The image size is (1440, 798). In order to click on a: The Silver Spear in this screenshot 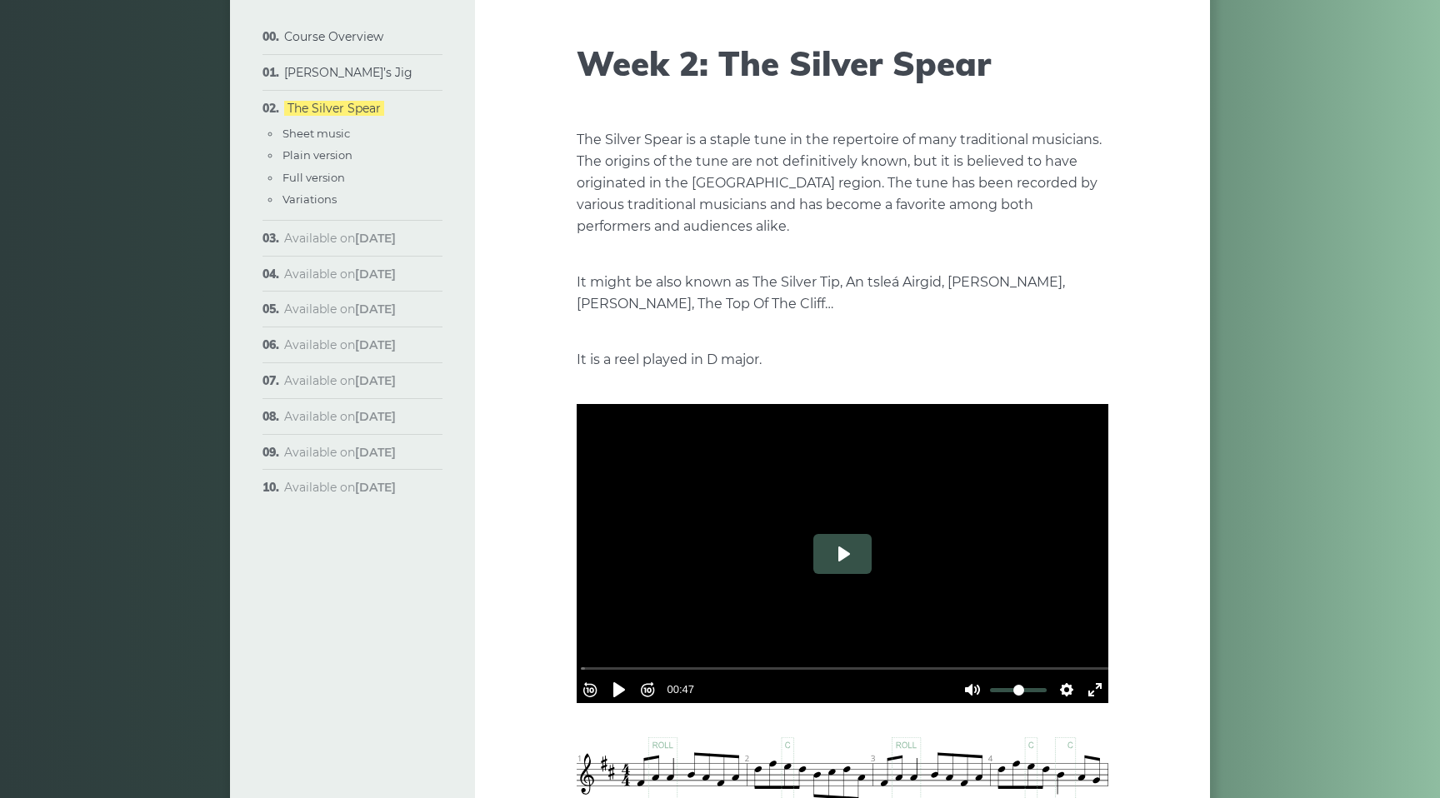, I will do `click(334, 108)`.